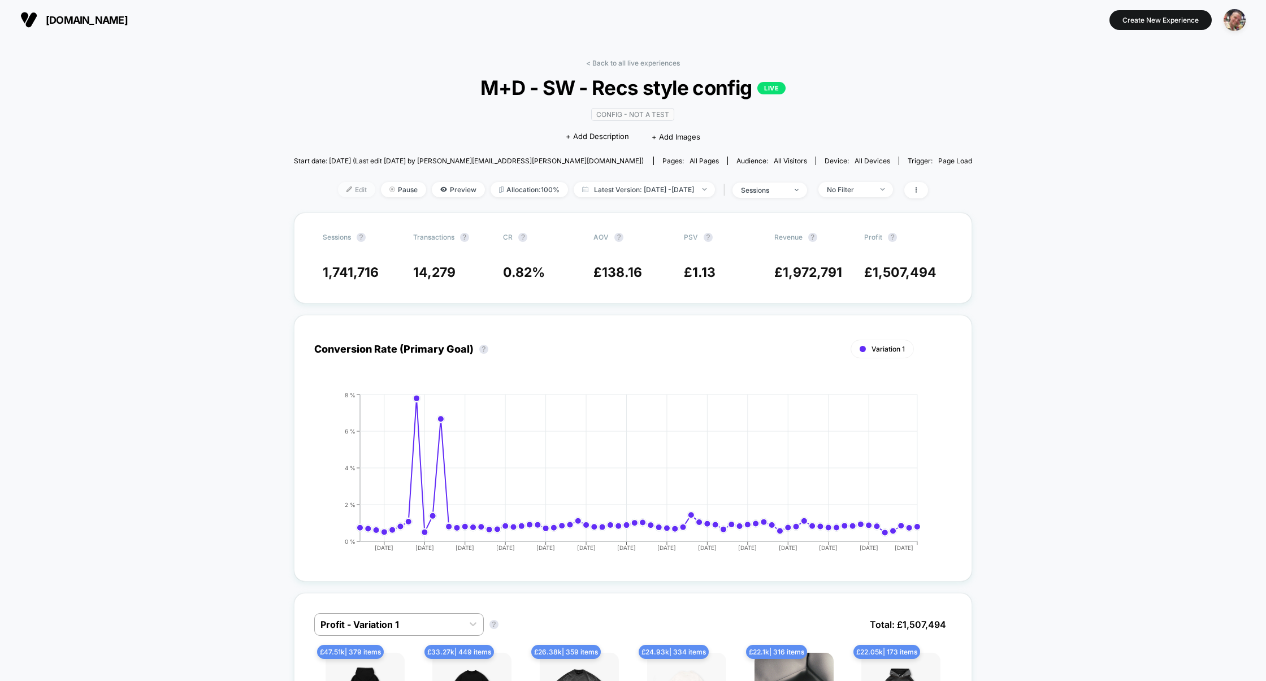  Describe the element at coordinates (350, 395) in the screenshot. I see `tspan: 8 %` at that location.